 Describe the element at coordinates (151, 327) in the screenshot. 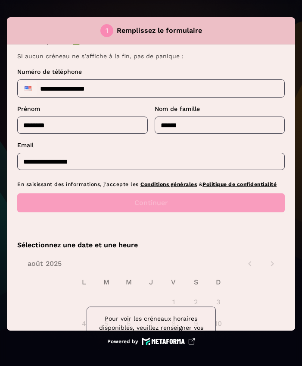

I see `p: Pour voir les créneaux horaires disponibles, veuillez renseigner vos informations` at that location.